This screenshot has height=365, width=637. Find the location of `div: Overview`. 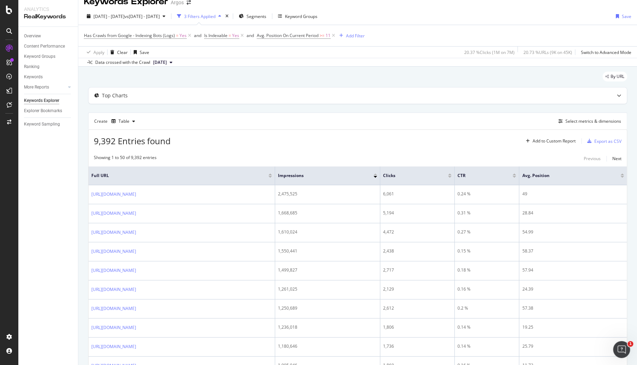

div: Overview is located at coordinates (32, 36).